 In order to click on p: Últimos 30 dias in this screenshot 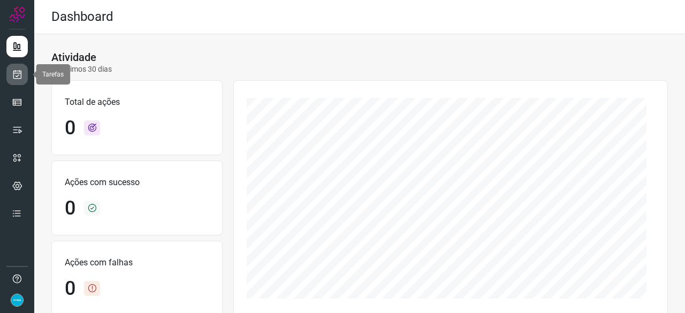, I will do `click(81, 69)`.